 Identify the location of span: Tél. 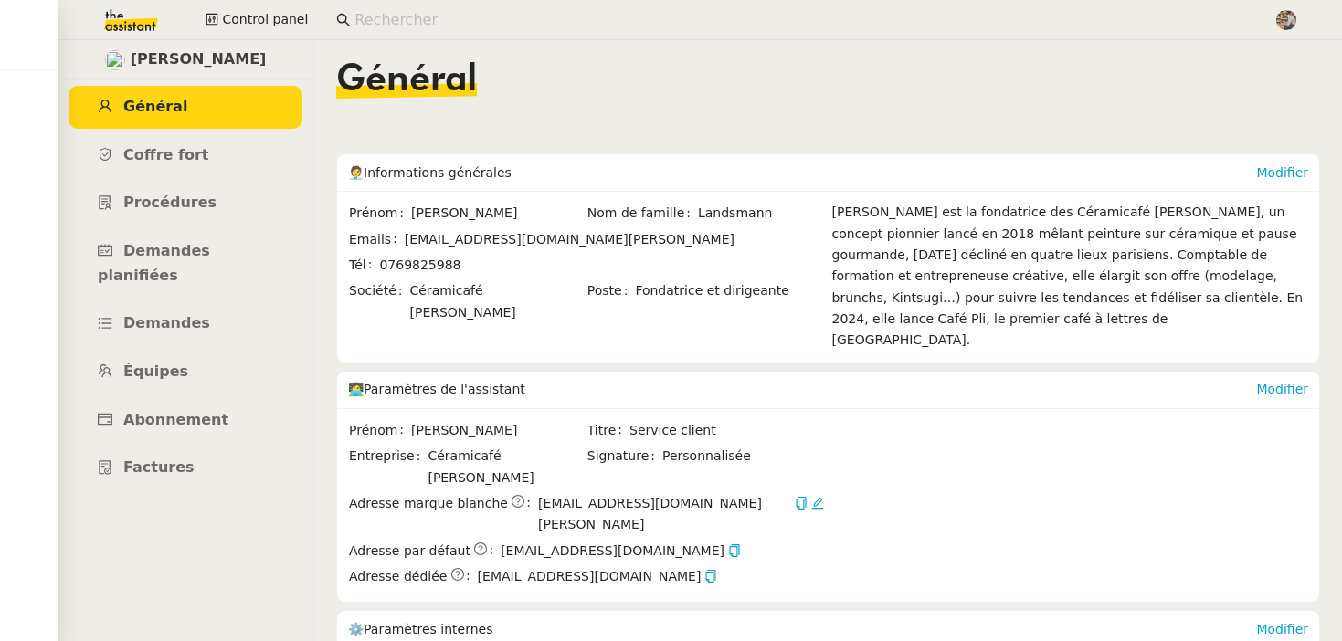
(364, 265).